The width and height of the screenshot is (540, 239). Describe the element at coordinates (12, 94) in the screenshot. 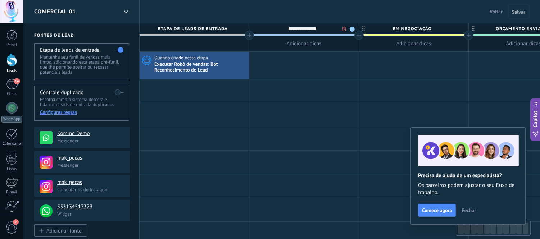

I see `div: Chats` at that location.